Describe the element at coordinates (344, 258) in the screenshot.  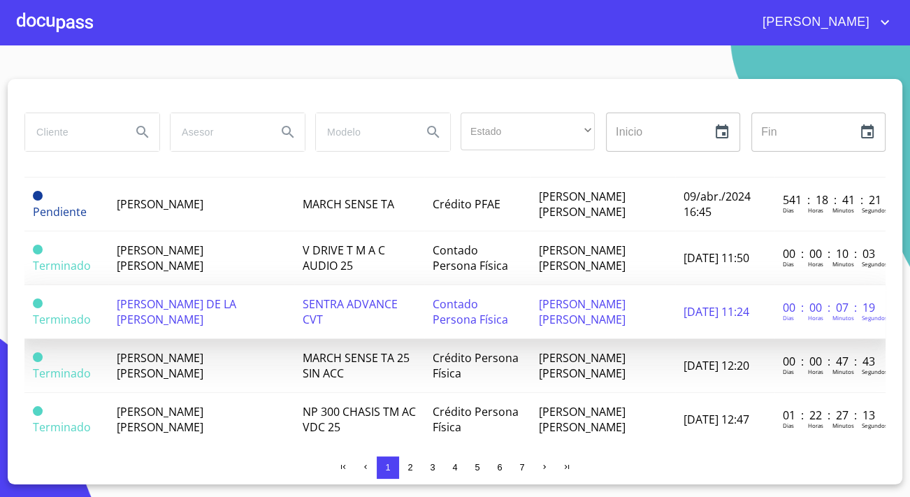
I see `span: V DRIVE T M A C AUDIO 25` at that location.